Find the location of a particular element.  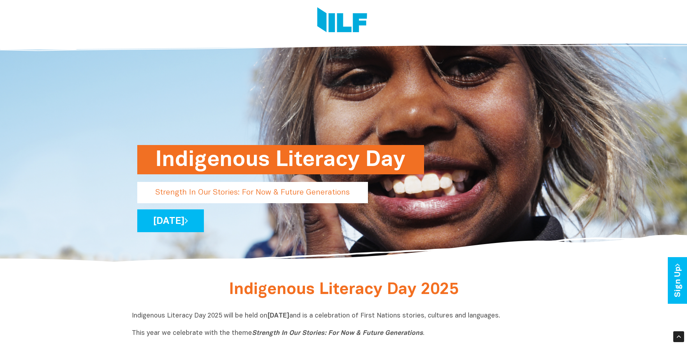

i: Strength In Our Stories: For Now & Future Generations is located at coordinates (337, 333).